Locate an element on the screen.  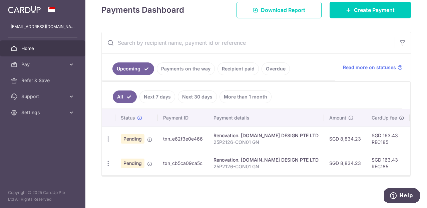
a: Read more on statuses is located at coordinates (372, 67).